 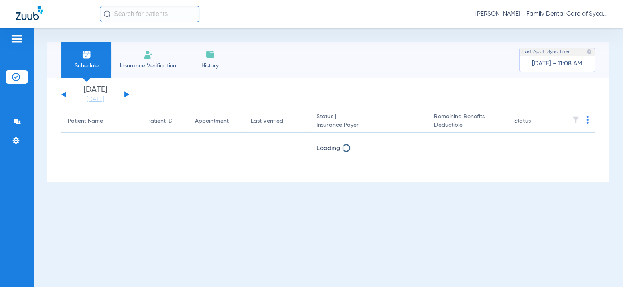 What do you see at coordinates (467, 125) in the screenshot?
I see `span: Deductible` at bounding box center [467, 125].